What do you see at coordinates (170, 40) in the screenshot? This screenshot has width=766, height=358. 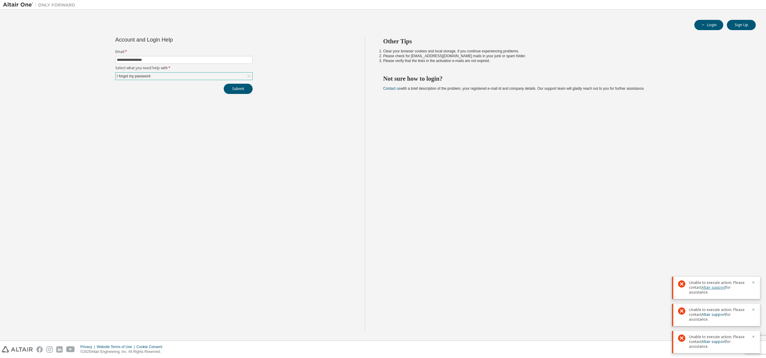 I see `div: Account and Login Help` at bounding box center [170, 40].